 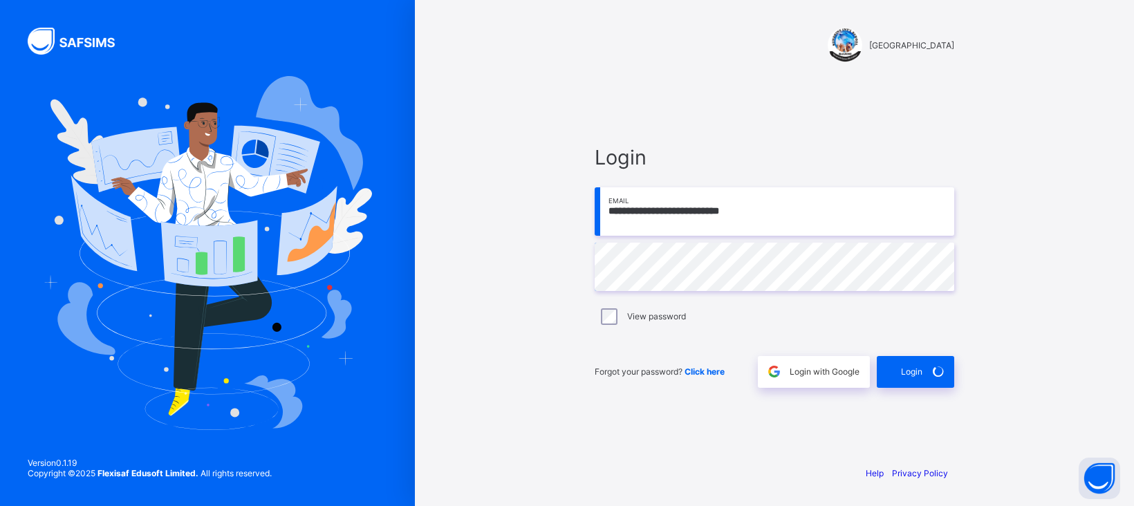 I want to click on span: Version 0.1.19, so click(x=149, y=462).